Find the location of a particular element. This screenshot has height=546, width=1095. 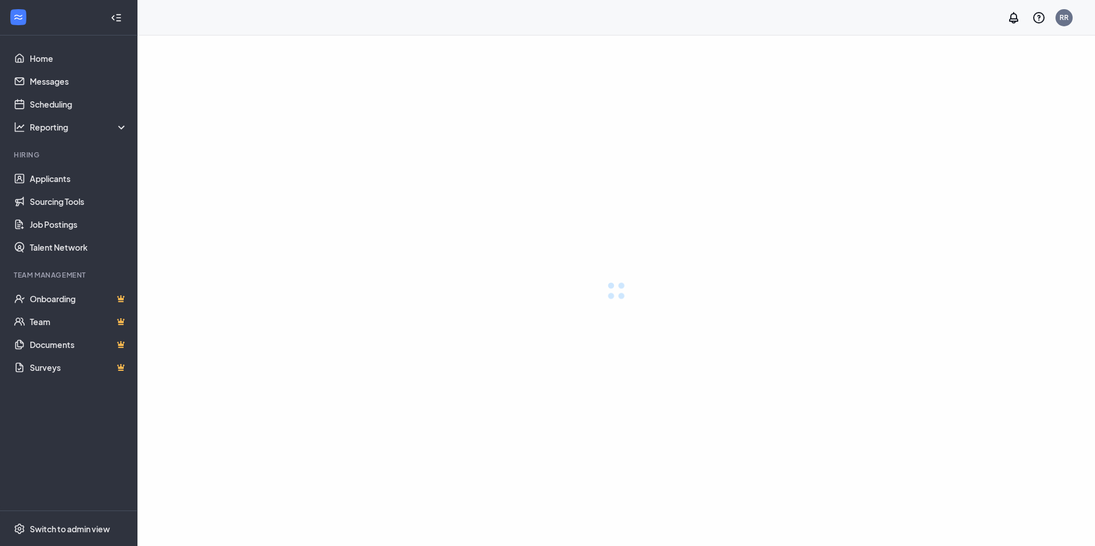

a: Messages is located at coordinates (78, 81).